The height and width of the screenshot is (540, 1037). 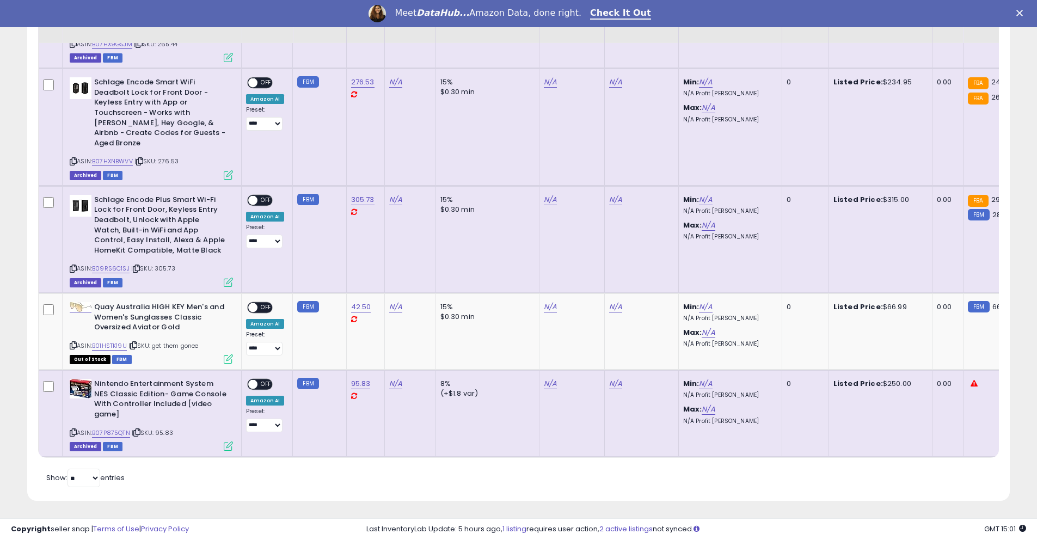 What do you see at coordinates (90, 359) in the screenshot?
I see `span: All listings that are currently out of stock and unavailable for purchase on Amazon` at bounding box center [90, 359].